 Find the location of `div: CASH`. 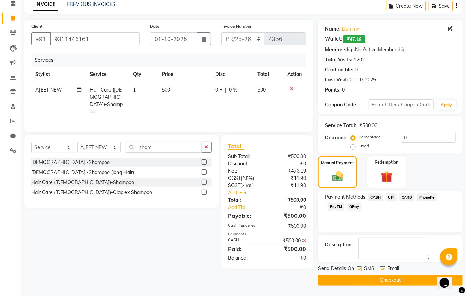

div: CASH is located at coordinates (245, 241).